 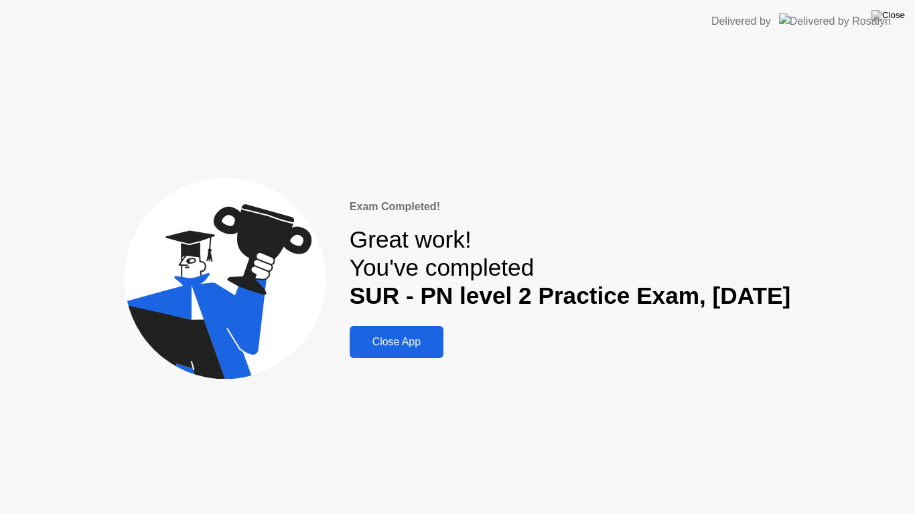 I want to click on div: Exam Completed!, so click(x=570, y=207).